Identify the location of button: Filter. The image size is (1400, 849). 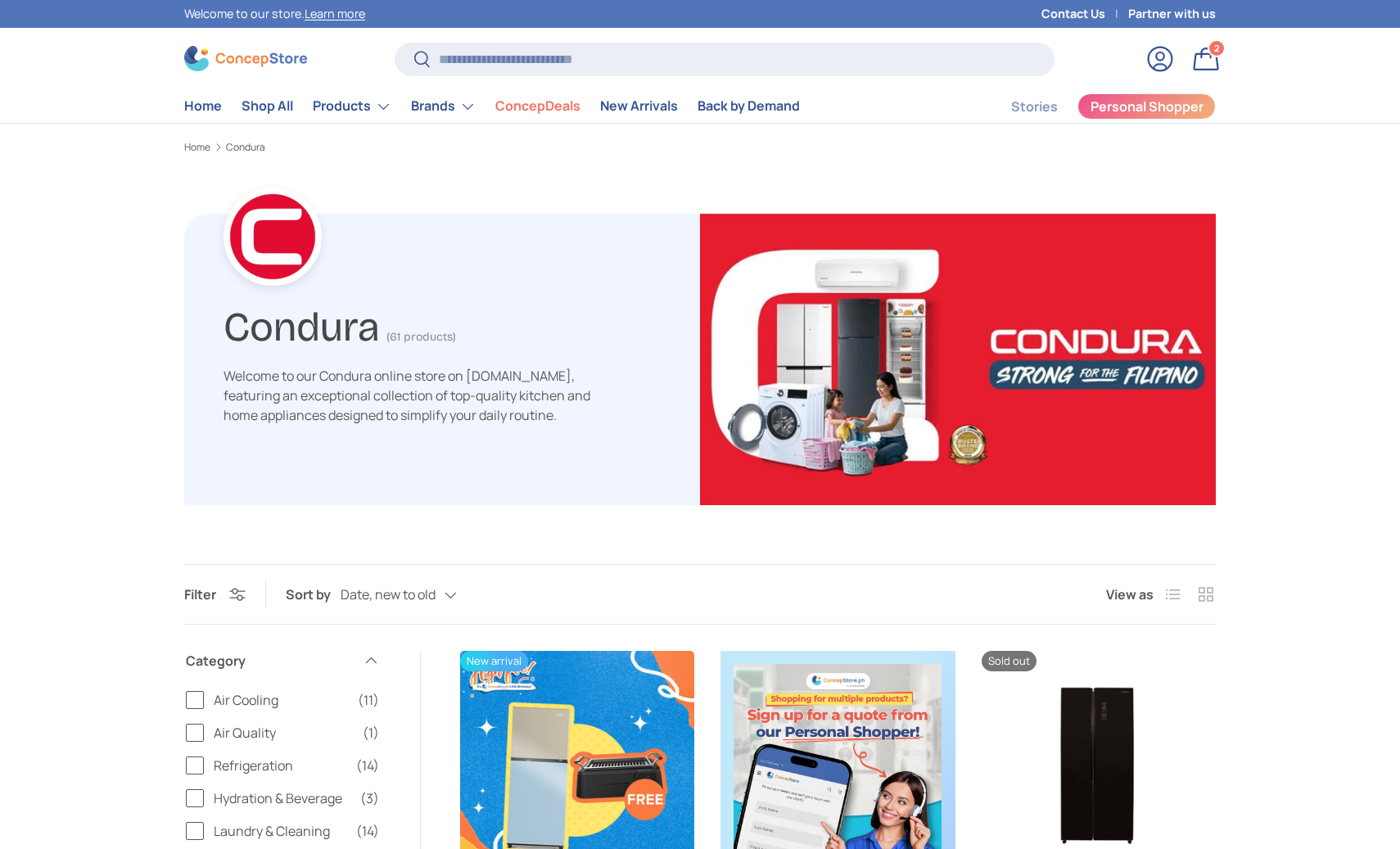
(215, 594).